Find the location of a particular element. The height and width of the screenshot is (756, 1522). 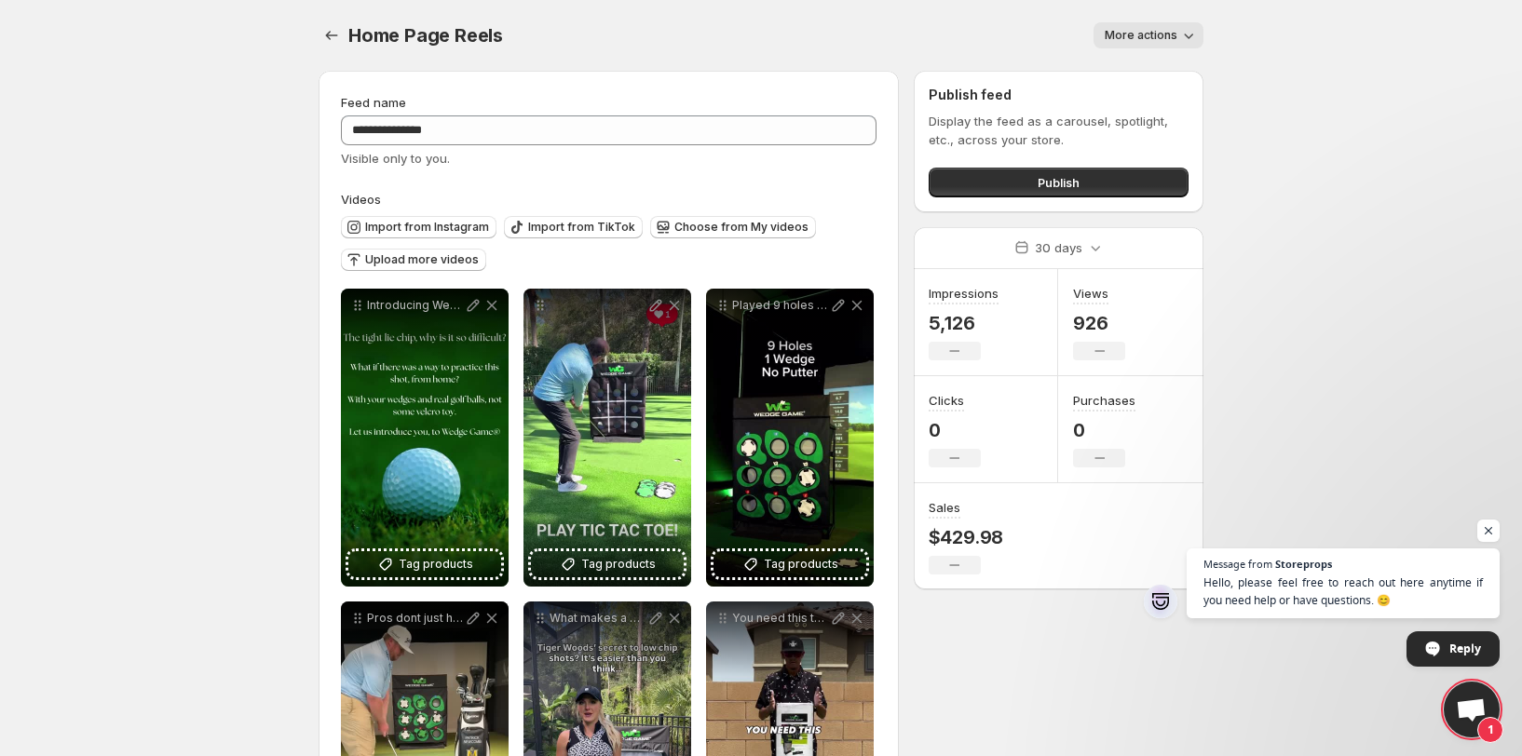

button: Import from TikTok is located at coordinates (573, 227).